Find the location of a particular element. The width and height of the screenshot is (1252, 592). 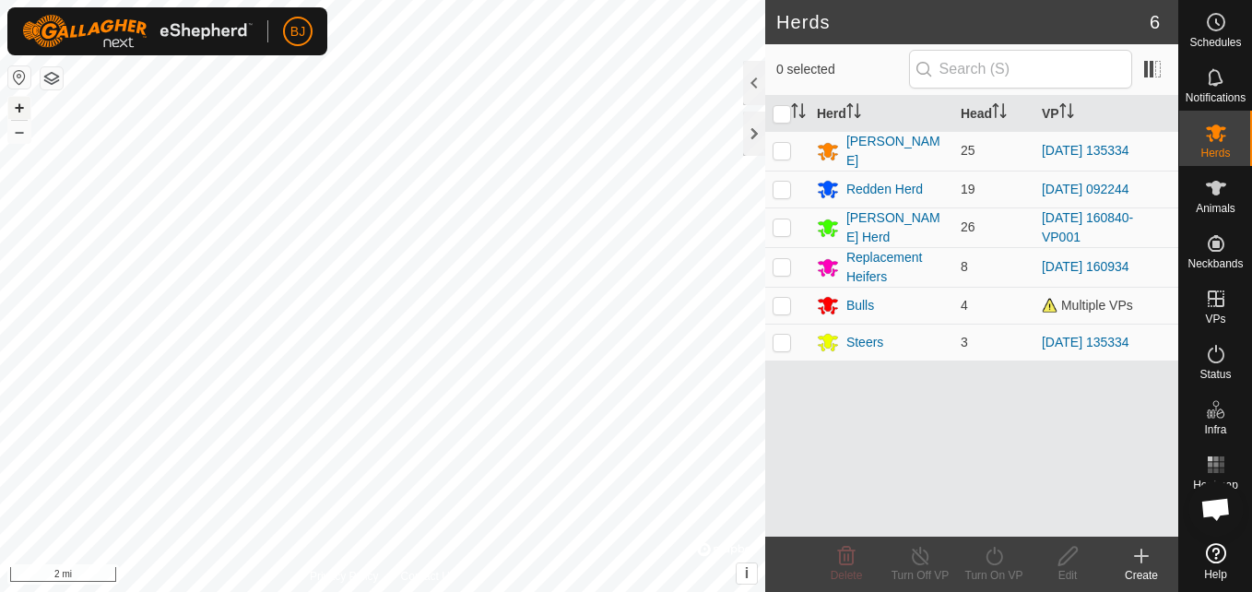

span: Infra is located at coordinates (1216, 430).